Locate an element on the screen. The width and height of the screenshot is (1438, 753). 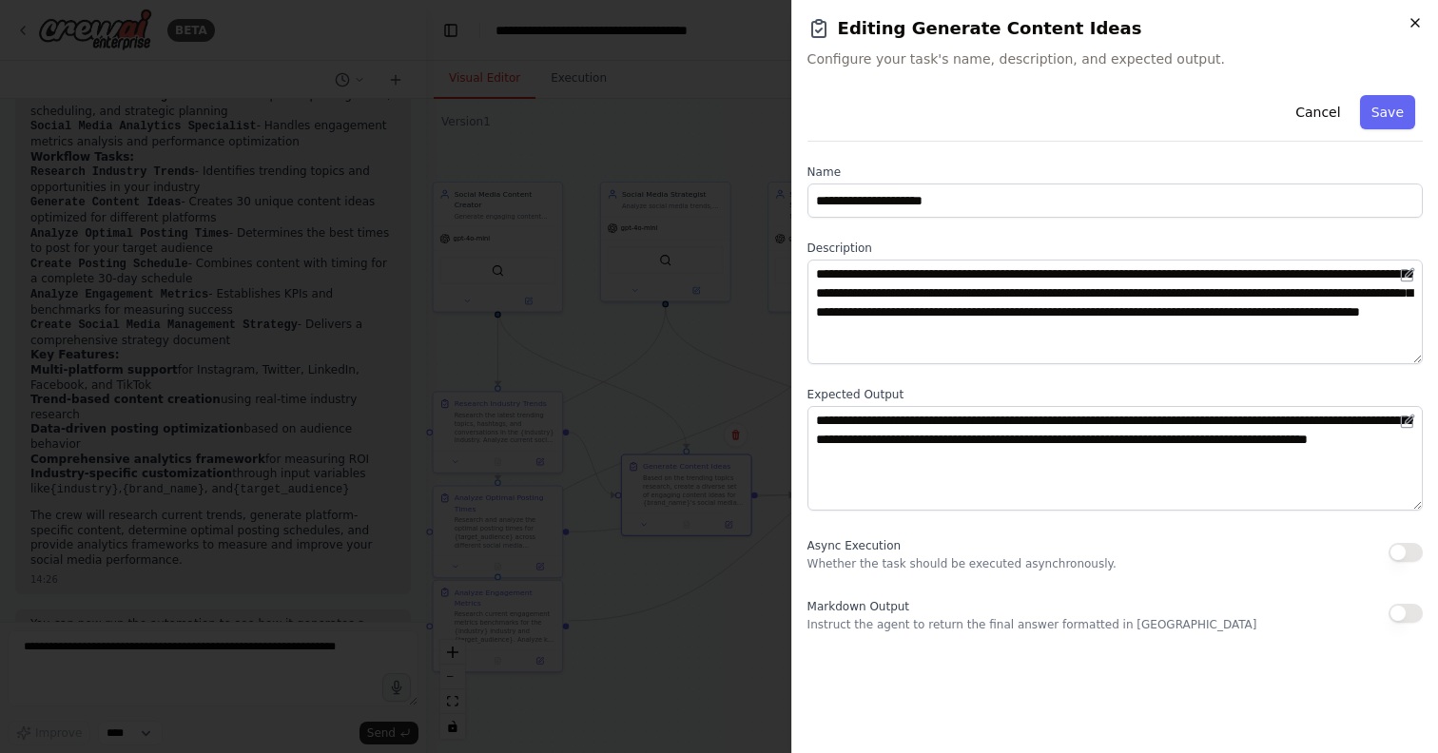
label: Expected Output is located at coordinates (1115, 395).